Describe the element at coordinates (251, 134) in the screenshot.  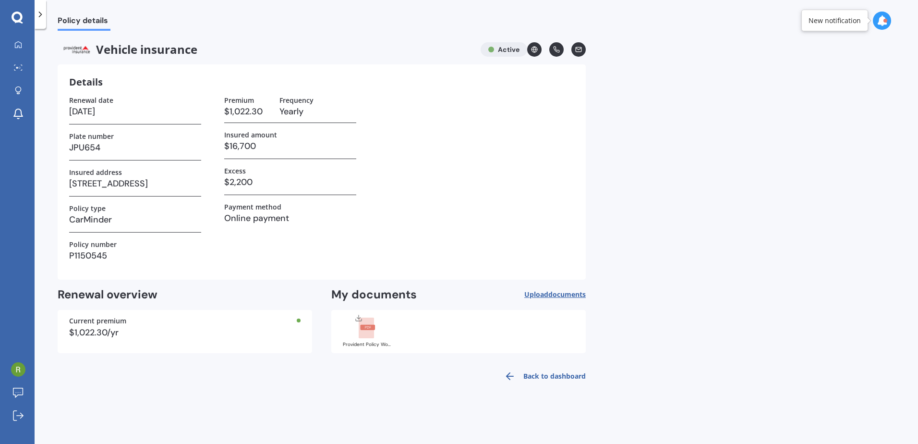
I see `label: Insured amount` at that location.